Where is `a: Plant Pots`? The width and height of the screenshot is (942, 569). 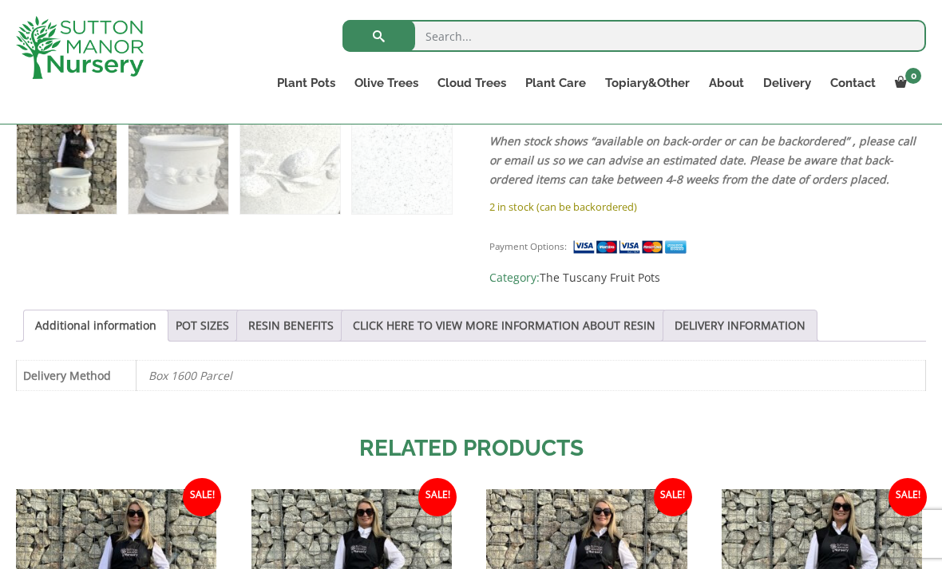 a: Plant Pots is located at coordinates (306, 83).